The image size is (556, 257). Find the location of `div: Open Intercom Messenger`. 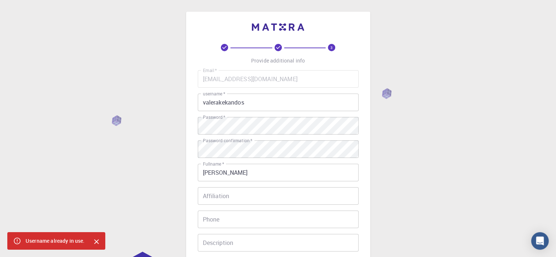

div: Open Intercom Messenger is located at coordinates (540, 241).